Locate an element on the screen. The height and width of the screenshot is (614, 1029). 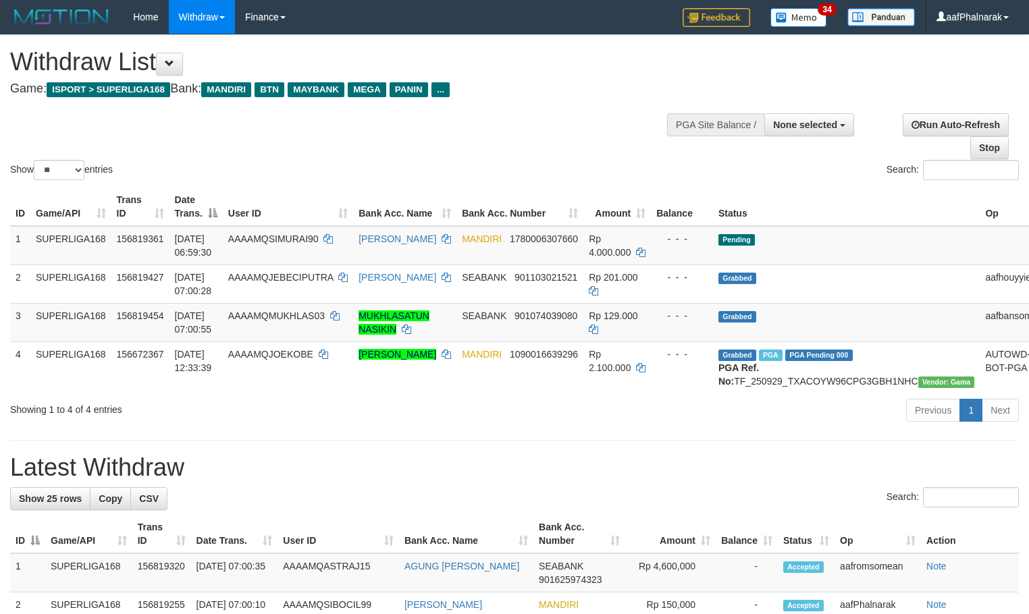
img: Button%20Memo.svg is located at coordinates (799, 18).